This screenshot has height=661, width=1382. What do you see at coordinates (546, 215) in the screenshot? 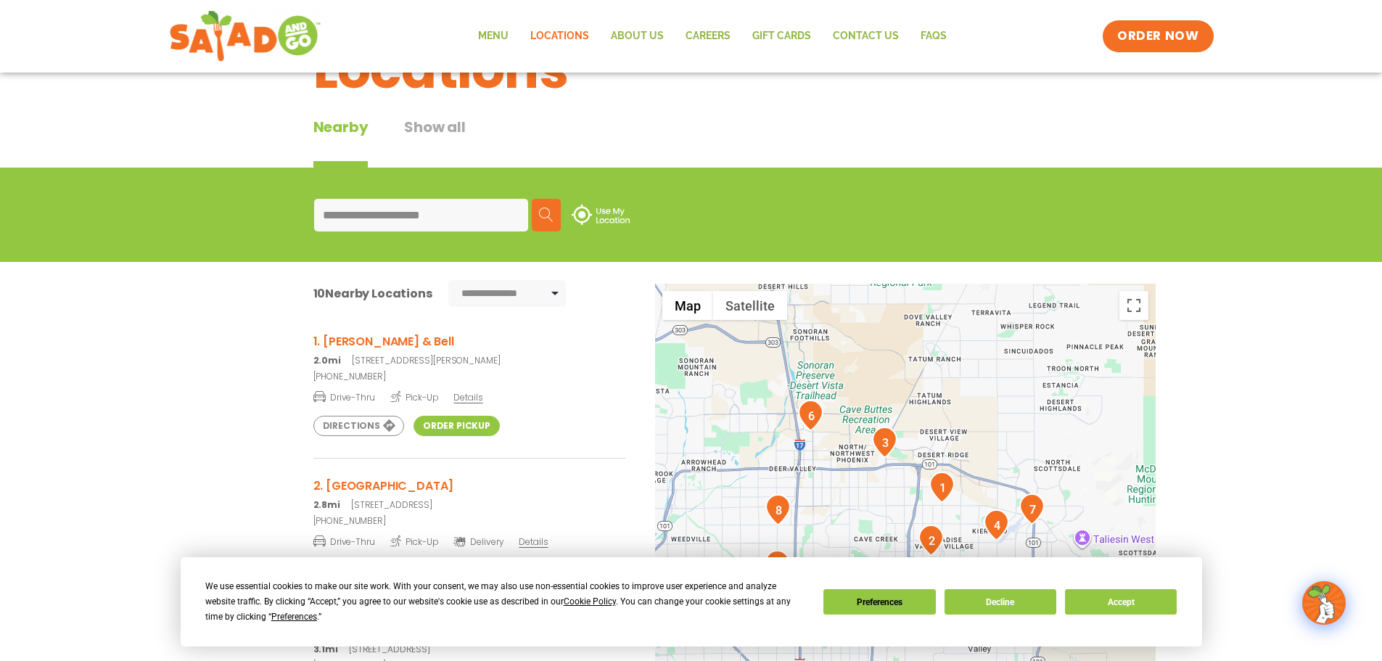
I see `img: search.svg` at bounding box center [546, 215].